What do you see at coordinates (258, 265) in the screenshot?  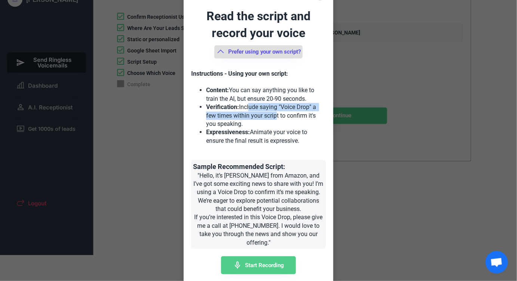 I see `button: Start Recording` at bounding box center [258, 265].